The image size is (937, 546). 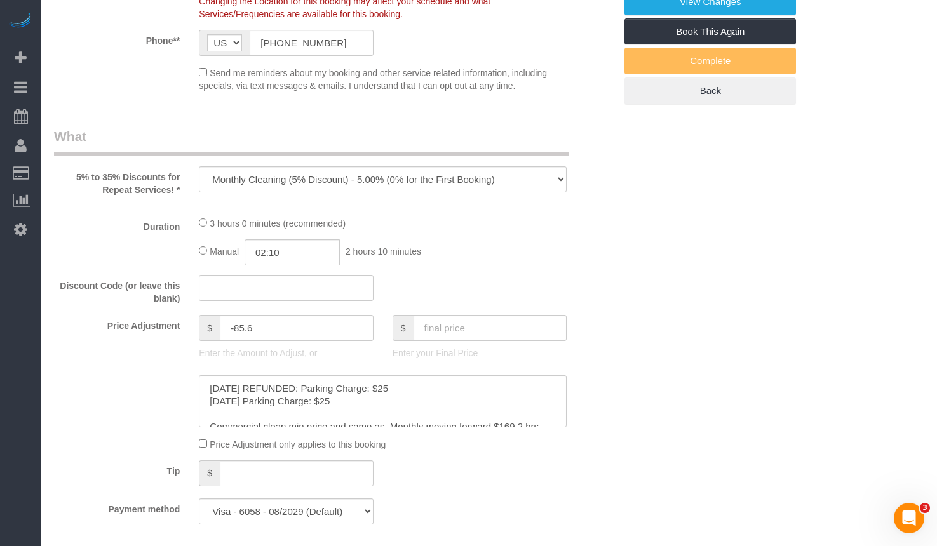 What do you see at coordinates (383, 251) in the screenshot?
I see `span: 2 hours 10 minutes` at bounding box center [383, 251].